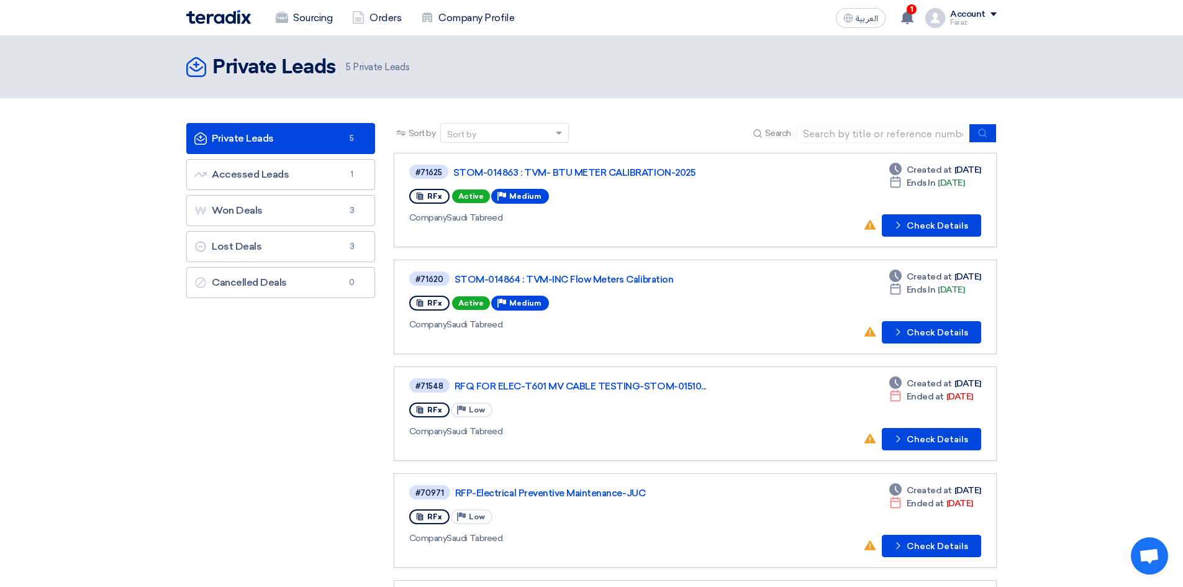 Image resolution: width=1183 pixels, height=587 pixels. Describe the element at coordinates (611, 493) in the screenshot. I see `a: RFP-Electrical Preventive Maintenance-JUC` at that location.